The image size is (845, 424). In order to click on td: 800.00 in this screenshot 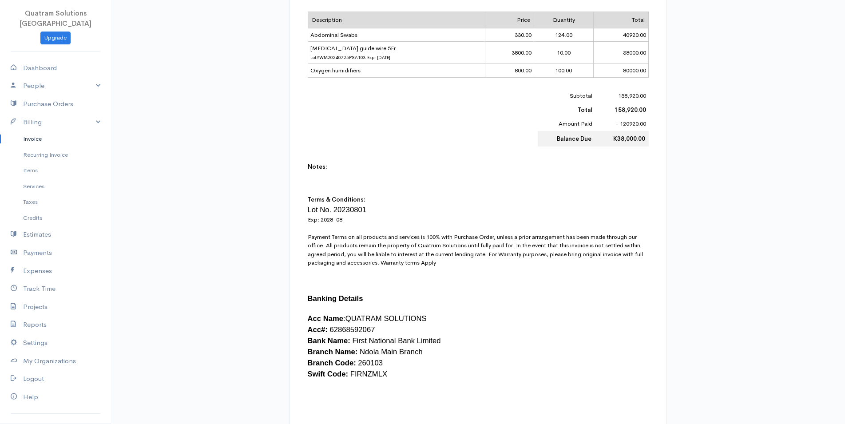, I will do `click(509, 71)`.